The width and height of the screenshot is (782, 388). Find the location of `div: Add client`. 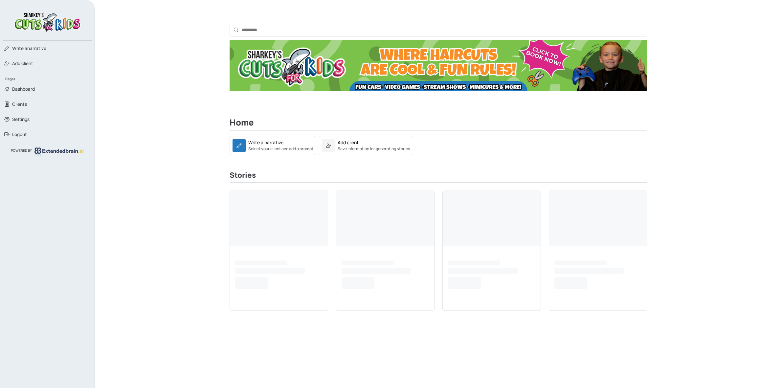

div: Add client is located at coordinates (348, 142).